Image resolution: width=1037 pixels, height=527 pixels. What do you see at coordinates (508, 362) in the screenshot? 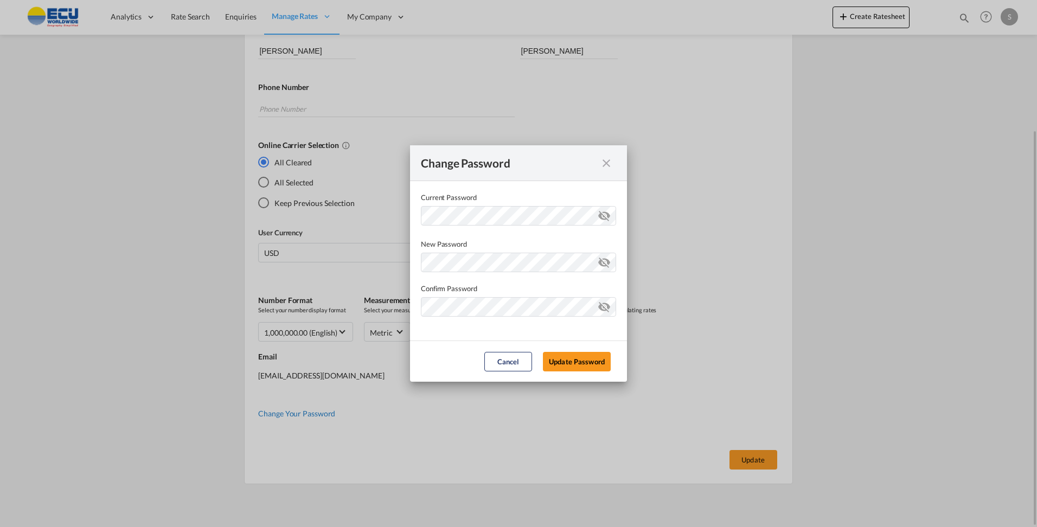
I see `button: Cancel` at bounding box center [508, 362].